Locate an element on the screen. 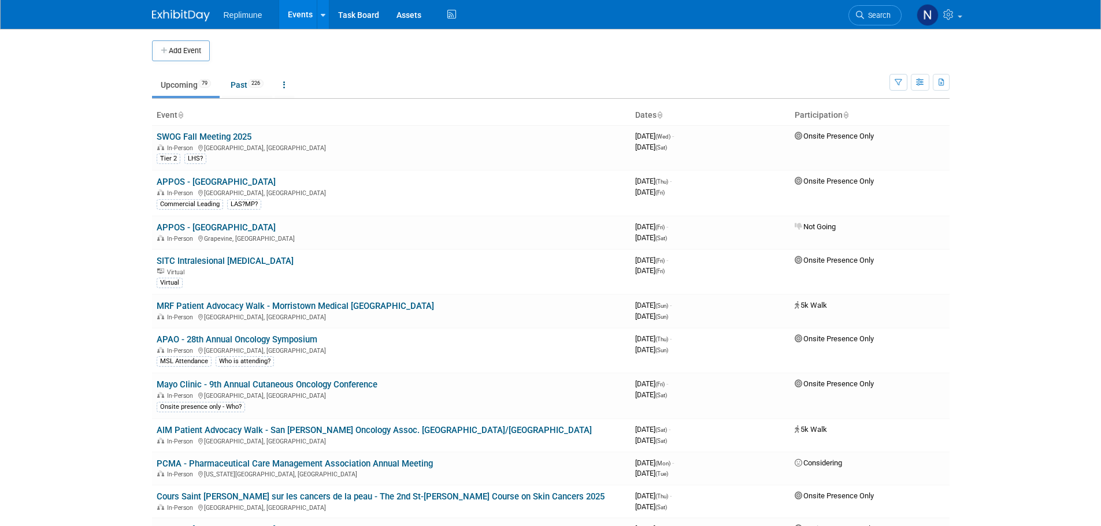 This screenshot has width=1101, height=526. th: Dates is located at coordinates (710, 116).